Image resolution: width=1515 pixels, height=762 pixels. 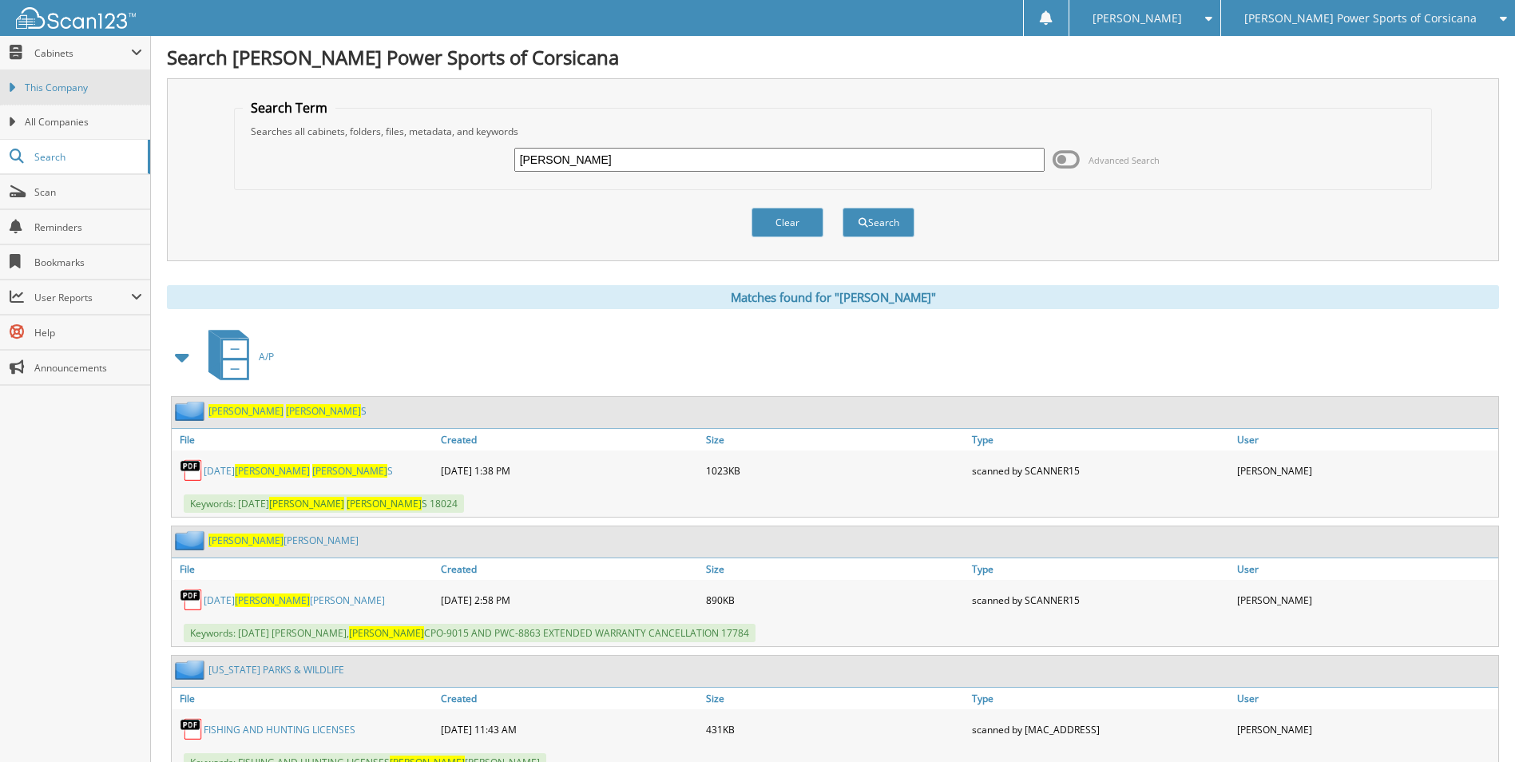 What do you see at coordinates (266, 356) in the screenshot?
I see `span: A/P` at bounding box center [266, 356].